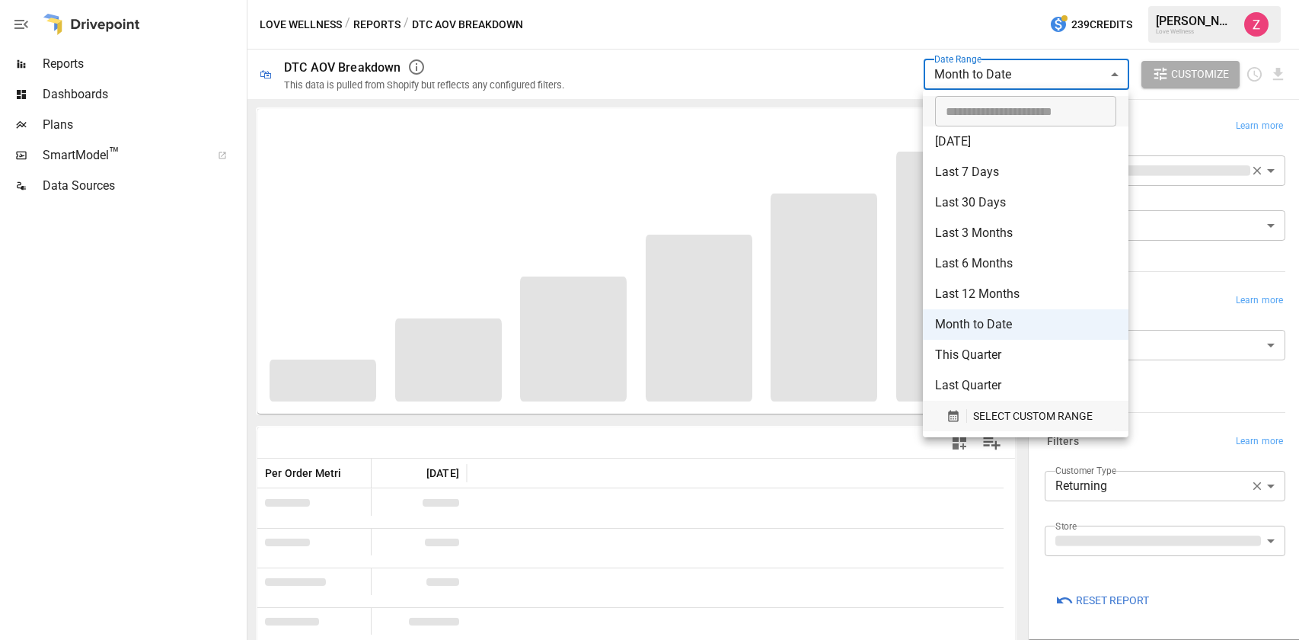 The image size is (1299, 640). What do you see at coordinates (1026, 324) in the screenshot?
I see `li: Month to Date` at bounding box center [1026, 324].